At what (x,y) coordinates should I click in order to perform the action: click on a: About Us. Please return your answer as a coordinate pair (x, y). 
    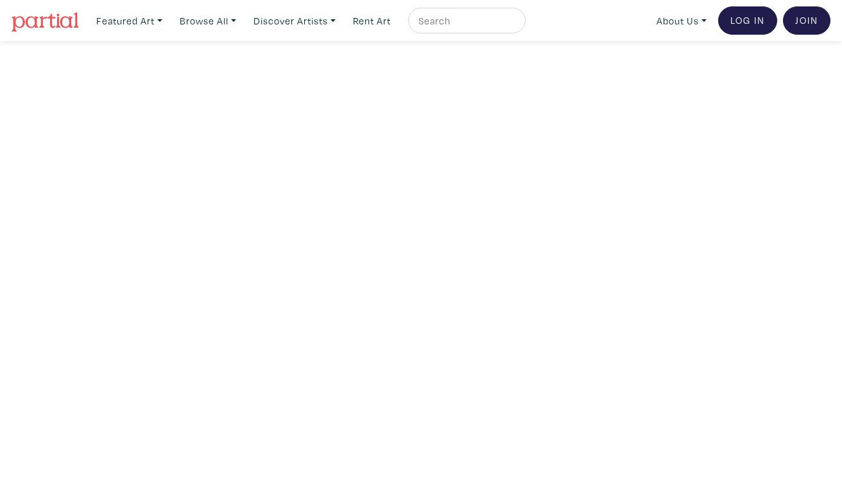
    Looking at the image, I should click on (682, 21).